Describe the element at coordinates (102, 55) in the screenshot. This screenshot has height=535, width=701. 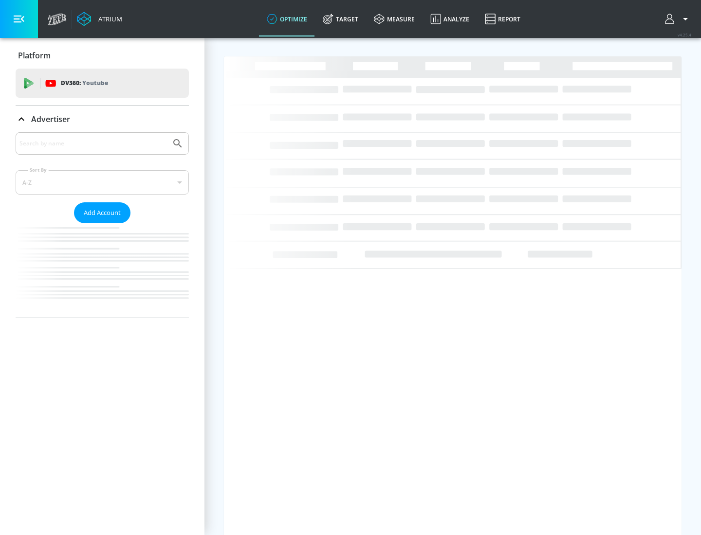
I see `div: Platform` at that location.